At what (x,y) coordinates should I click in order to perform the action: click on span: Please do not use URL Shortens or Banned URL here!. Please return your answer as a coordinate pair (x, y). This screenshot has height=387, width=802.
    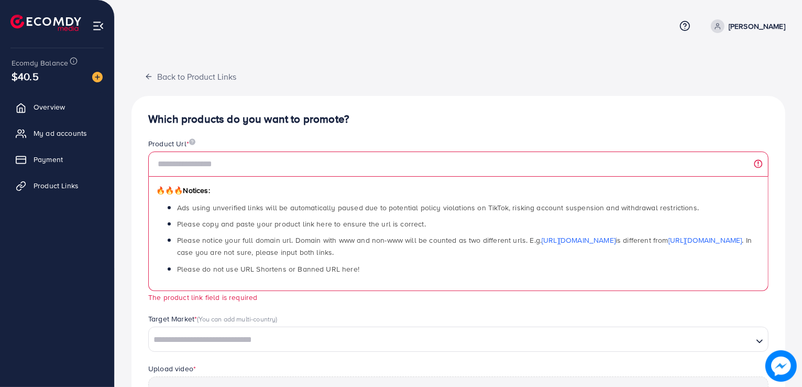
    Looking at the image, I should click on (268, 269).